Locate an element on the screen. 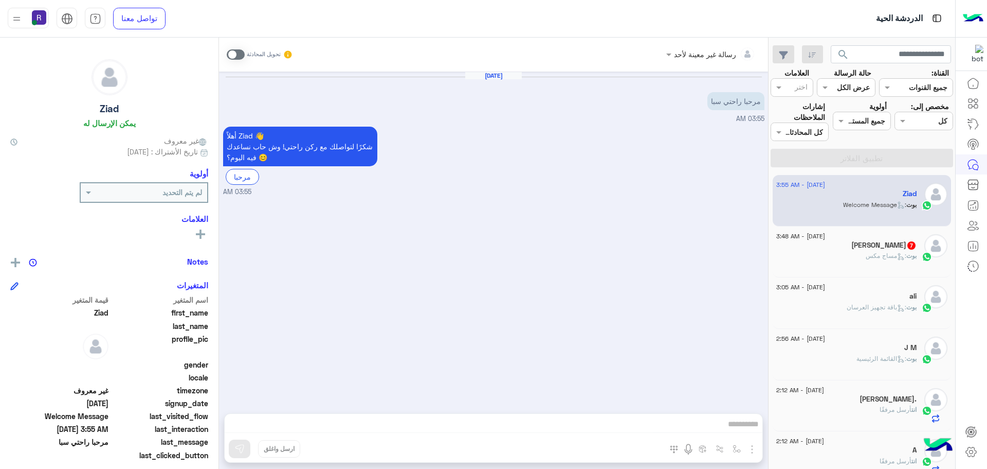 This screenshot has width=987, height=469. span: : مساج مكس is located at coordinates (886, 255).